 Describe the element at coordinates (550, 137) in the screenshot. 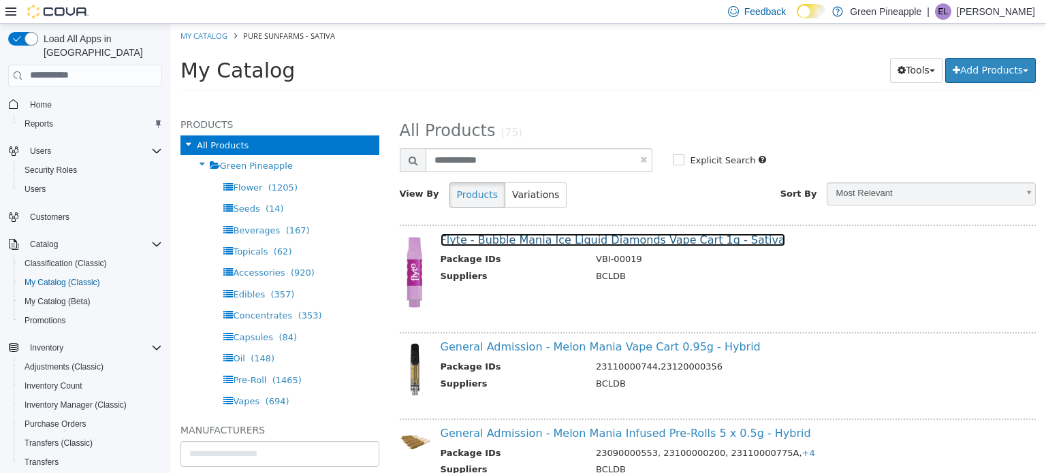

I see `label: Explicit Search` at that location.